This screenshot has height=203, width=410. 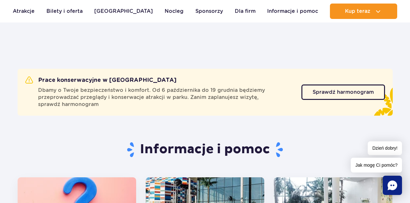 What do you see at coordinates (174, 11) in the screenshot?
I see `a: Nocleg` at bounding box center [174, 11].